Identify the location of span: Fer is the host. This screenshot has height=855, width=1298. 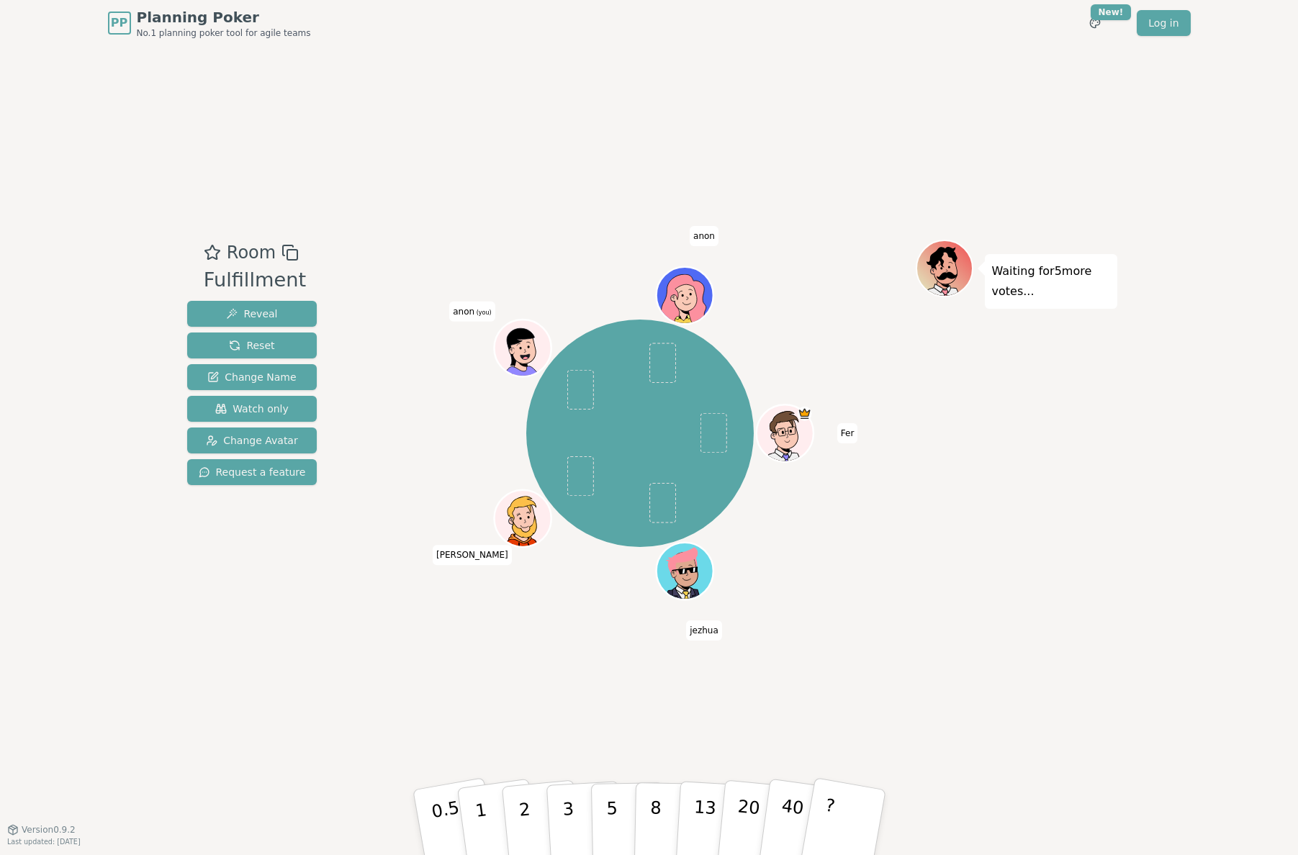
(805, 414).